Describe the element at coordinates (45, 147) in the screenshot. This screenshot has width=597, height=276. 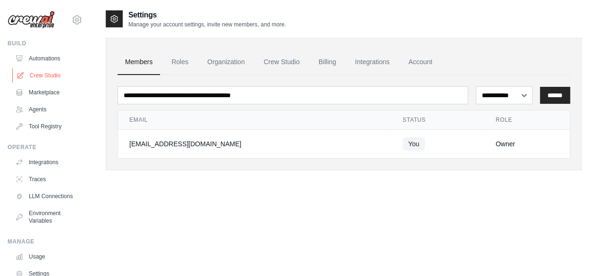
I see `div: Operate` at that location.